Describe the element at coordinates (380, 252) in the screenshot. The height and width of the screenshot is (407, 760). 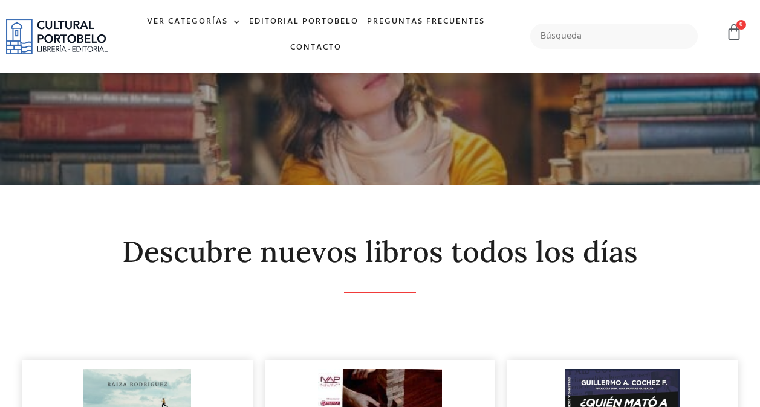
I see `h2: Descubre nuevos libros todos los días` at that location.